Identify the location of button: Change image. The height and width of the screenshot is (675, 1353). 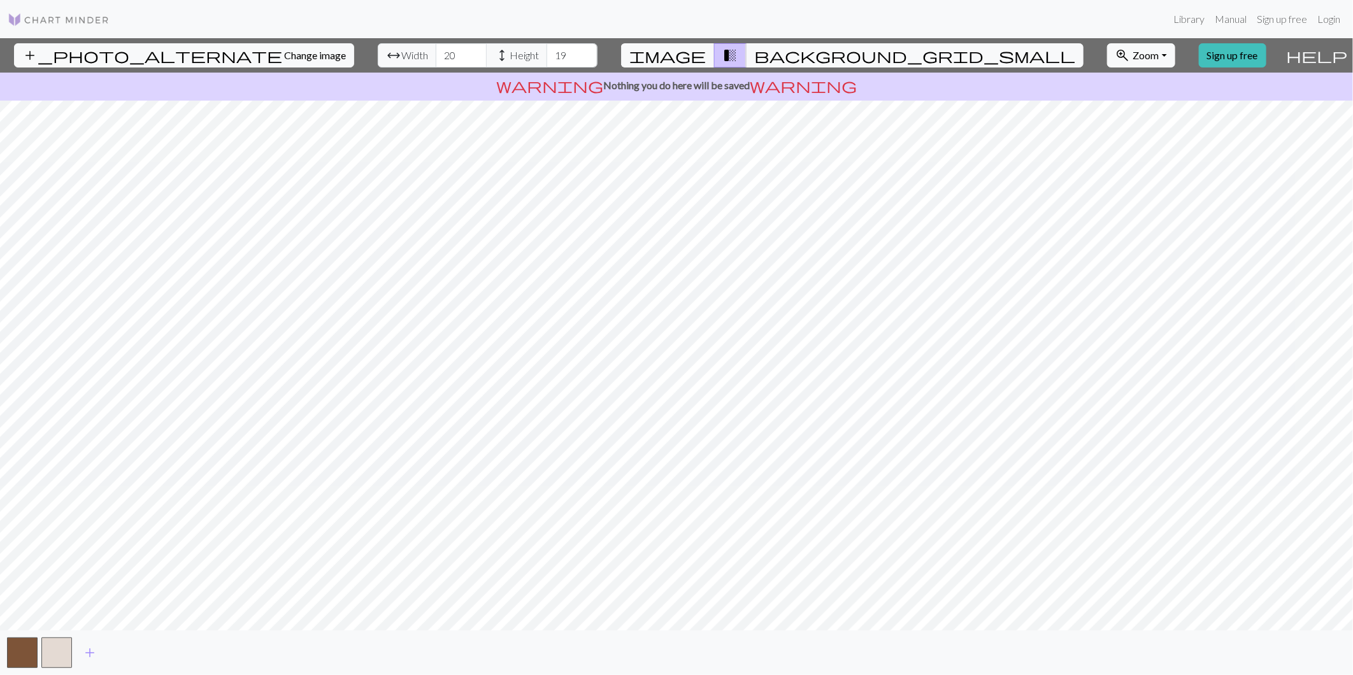
(184, 55).